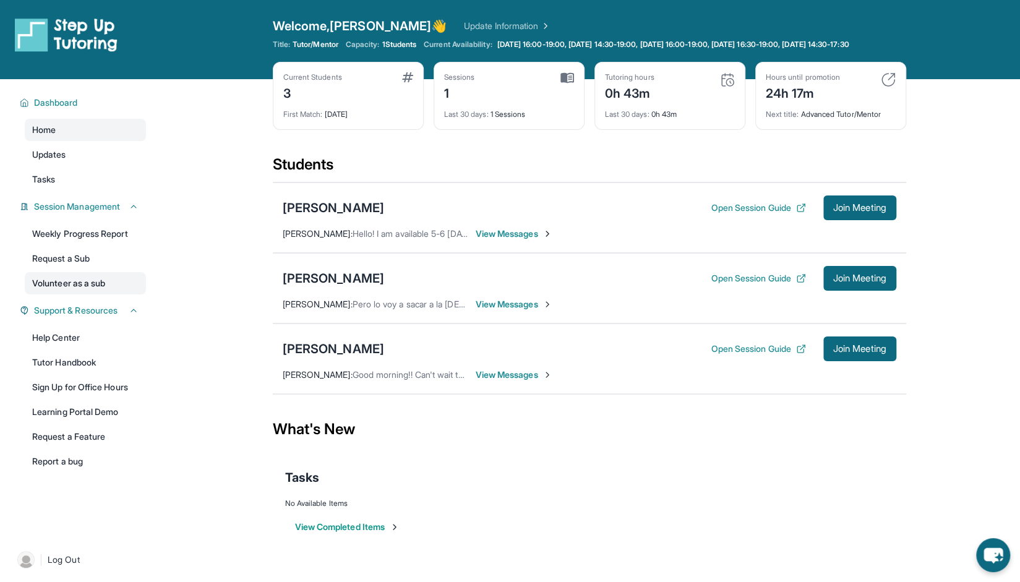 Image resolution: width=1020 pixels, height=582 pixels. Describe the element at coordinates (544, 26) in the screenshot. I see `img: Chevron Right` at that location.